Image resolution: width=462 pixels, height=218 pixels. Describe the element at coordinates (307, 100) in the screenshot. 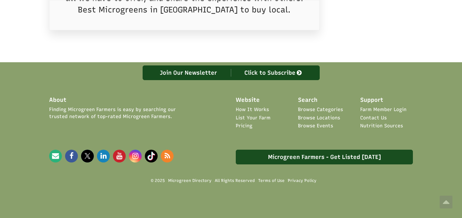

I see `span: Search` at that location.